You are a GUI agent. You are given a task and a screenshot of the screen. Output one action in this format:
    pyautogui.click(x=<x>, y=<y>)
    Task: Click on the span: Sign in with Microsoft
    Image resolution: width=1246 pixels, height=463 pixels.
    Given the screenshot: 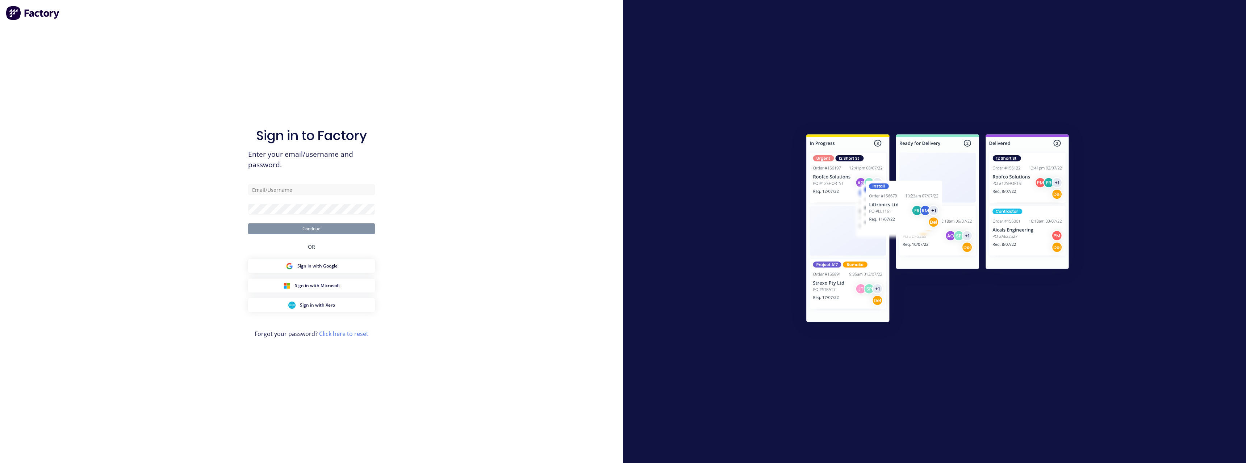 What is the action you would take?
    pyautogui.click(x=317, y=286)
    